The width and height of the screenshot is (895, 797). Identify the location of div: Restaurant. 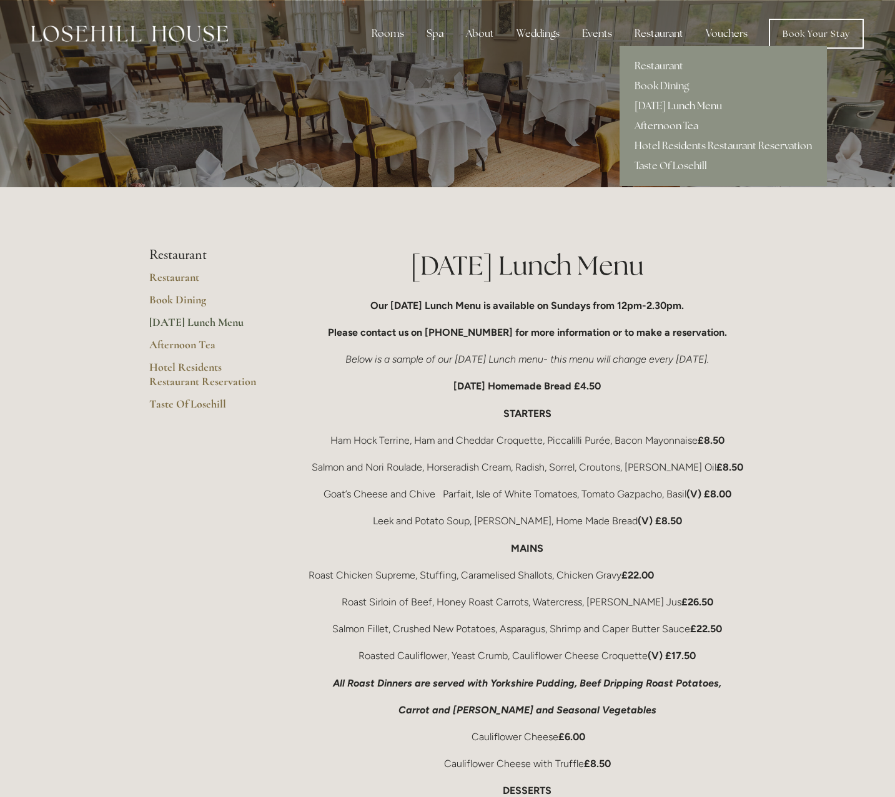
(659, 34).